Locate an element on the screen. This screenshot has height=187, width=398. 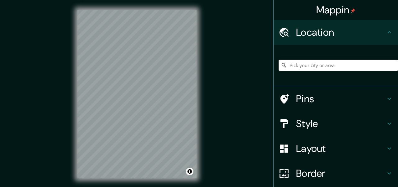
canvas: Map is located at coordinates (137, 94).